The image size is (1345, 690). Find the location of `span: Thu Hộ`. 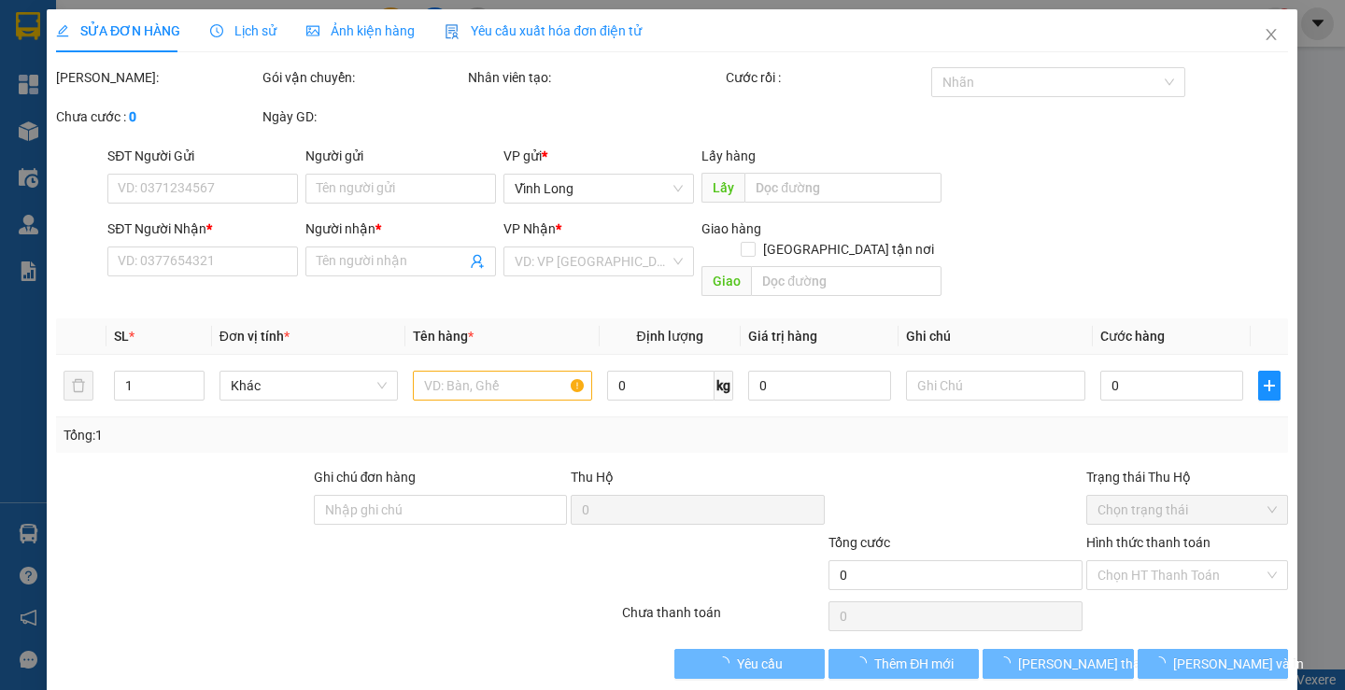

span: Thu Hộ is located at coordinates (593, 477).